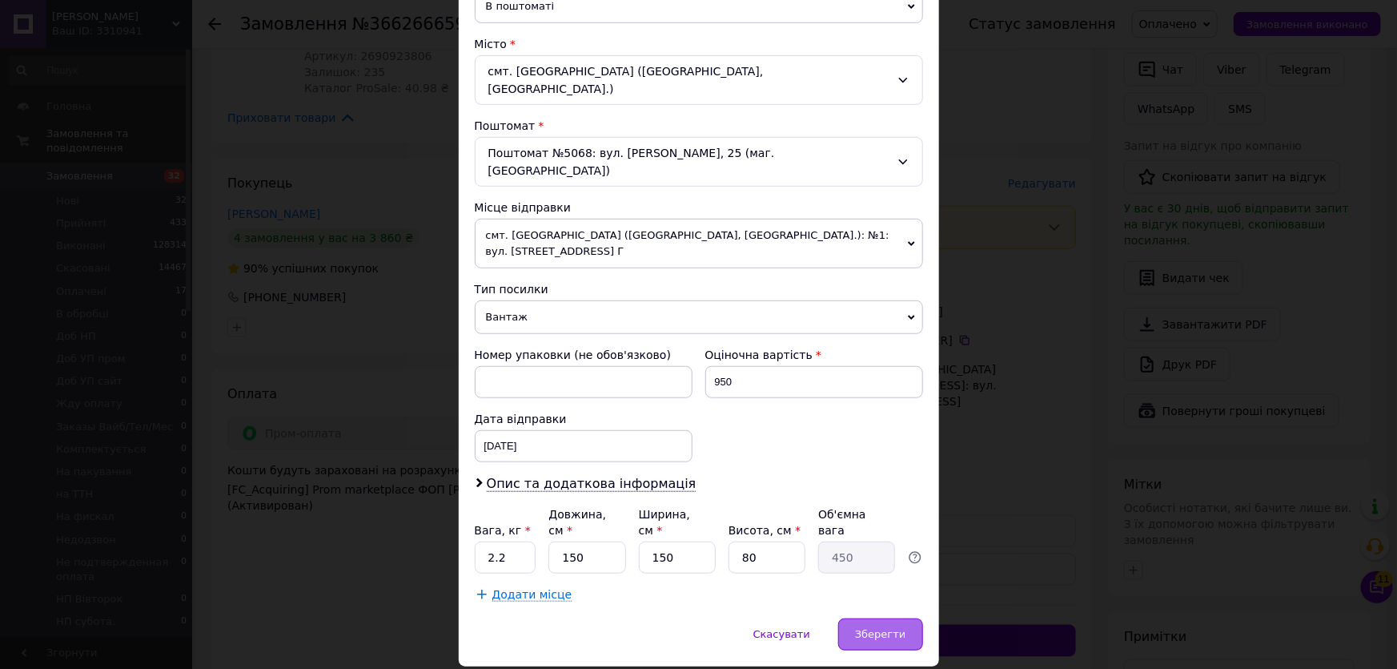  Describe the element at coordinates (584, 419) in the screenshot. I see `div: Дата відправки` at that location.